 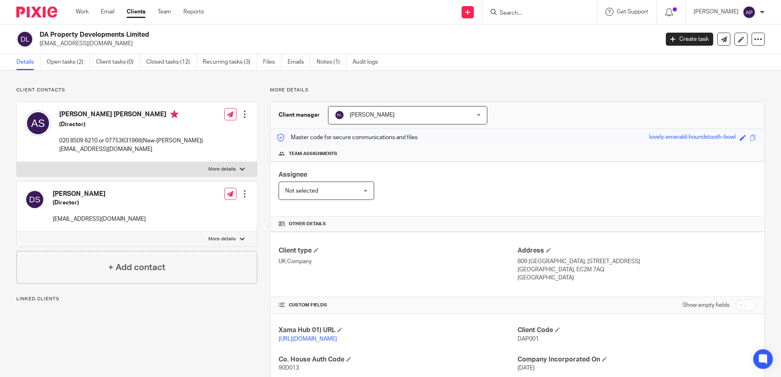 I want to click on h4: Co. House Auth Code, so click(x=398, y=360).